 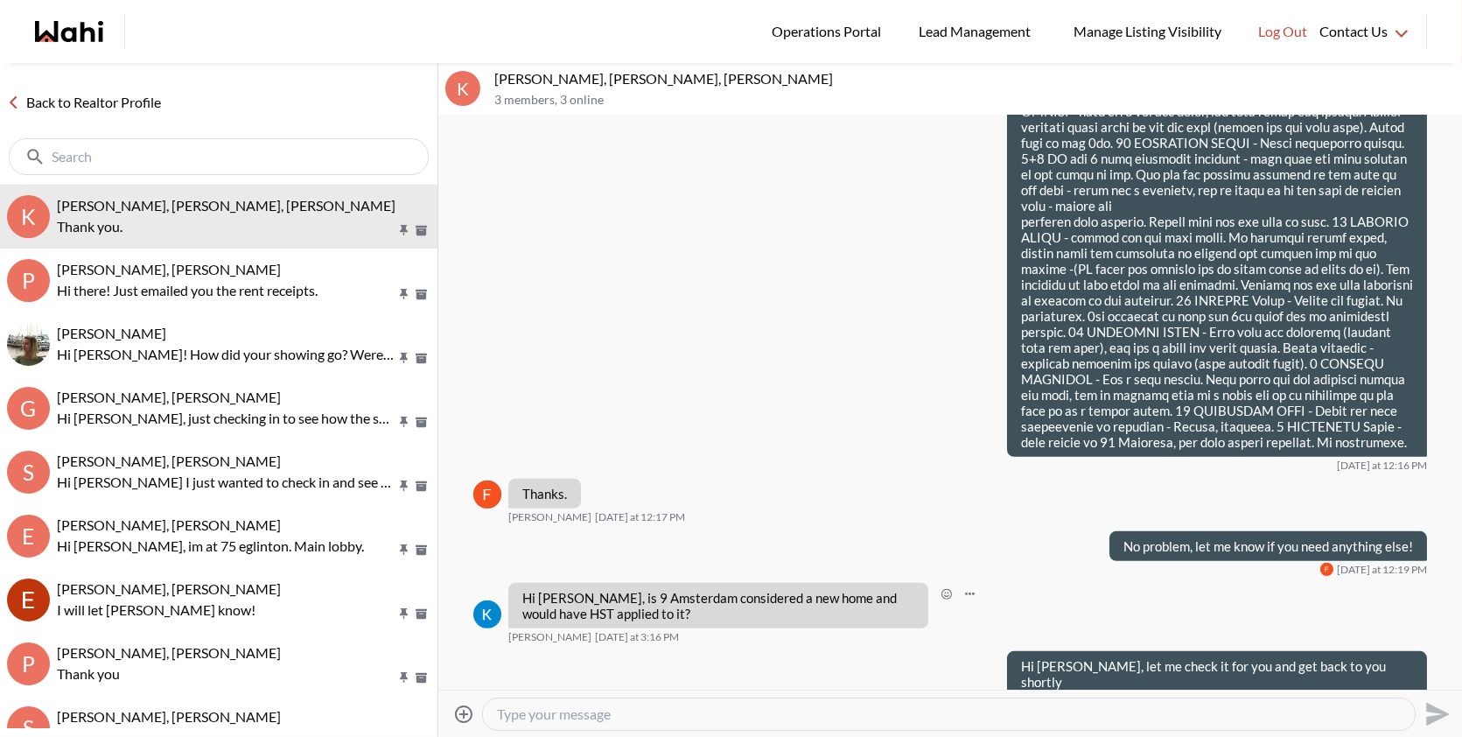 What do you see at coordinates (226, 291) in the screenshot?
I see `p: Hi there! Just emailed you the rent receipts.` at bounding box center [226, 291].